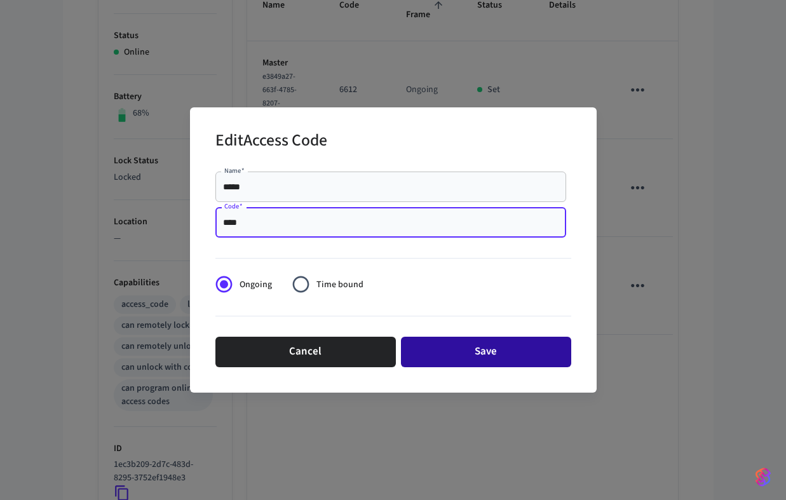  What do you see at coordinates (763, 477) in the screenshot?
I see `img: SeamLogoGradient.69752ec5.svg` at bounding box center [763, 477].